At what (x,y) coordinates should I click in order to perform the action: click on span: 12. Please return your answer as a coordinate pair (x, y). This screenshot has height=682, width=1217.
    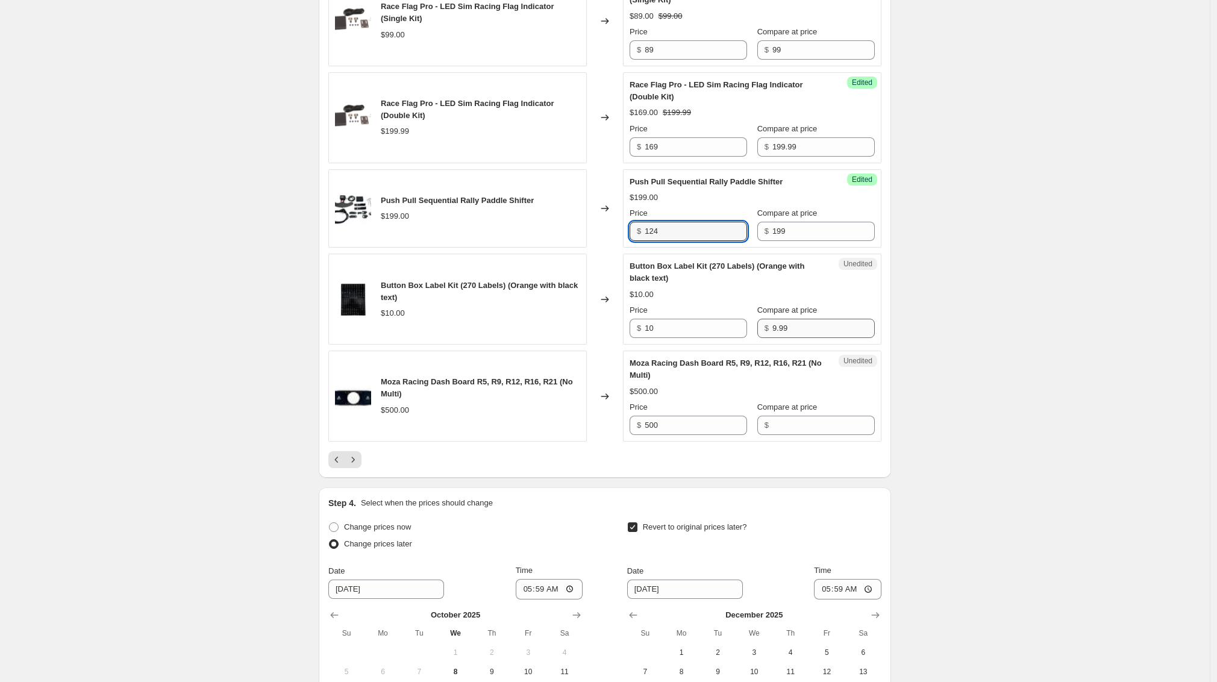
    Looking at the image, I should click on (827, 672).